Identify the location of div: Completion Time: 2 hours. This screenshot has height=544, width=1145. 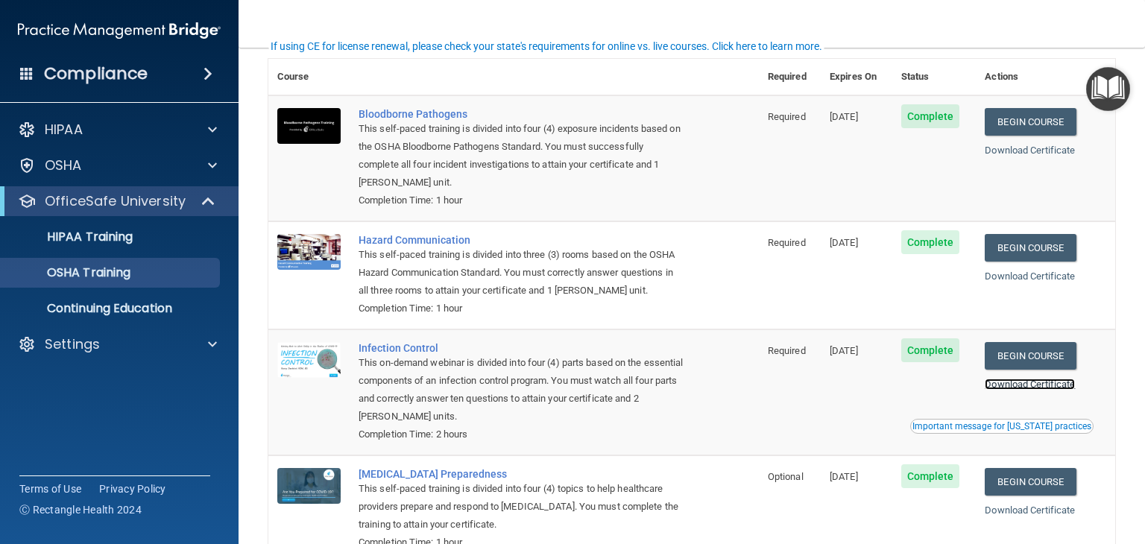
(521, 435).